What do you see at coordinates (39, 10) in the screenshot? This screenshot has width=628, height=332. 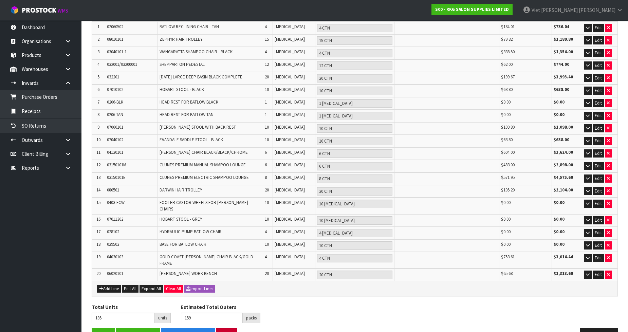 I see `span: ProStock` at bounding box center [39, 10].